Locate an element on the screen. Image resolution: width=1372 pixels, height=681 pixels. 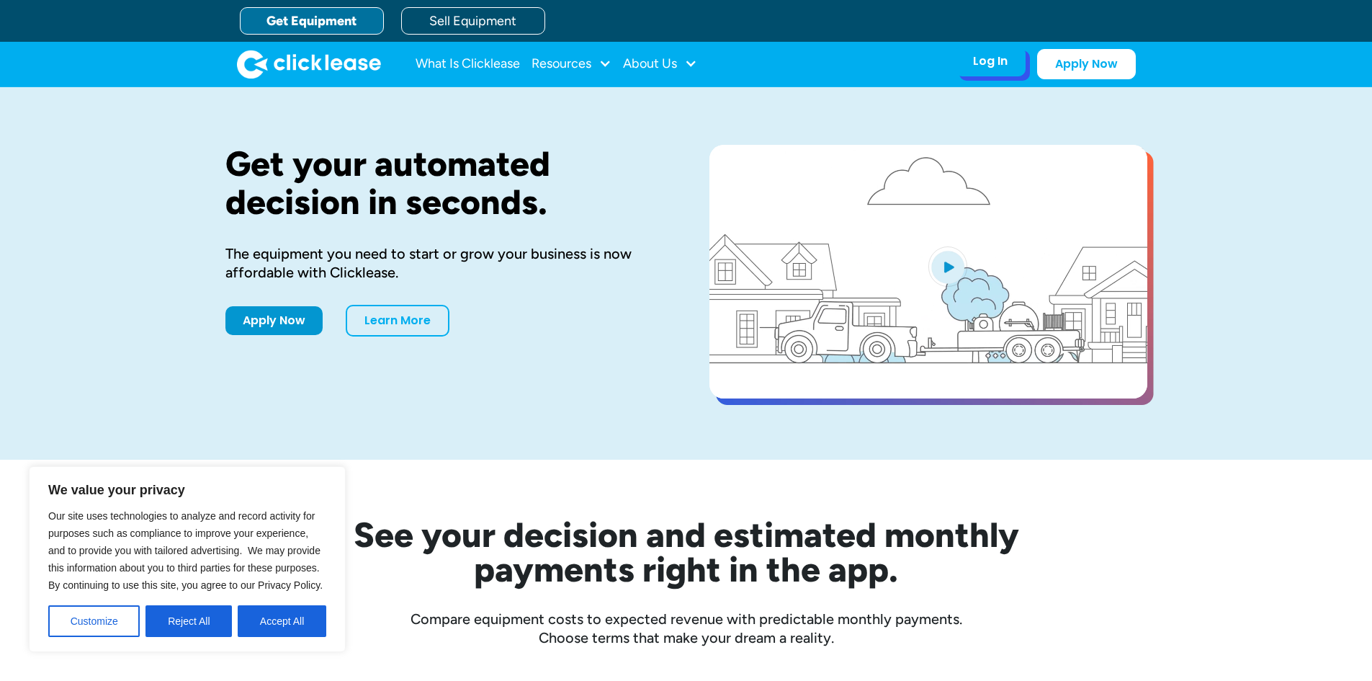
a: Get Equipment is located at coordinates (312, 21).